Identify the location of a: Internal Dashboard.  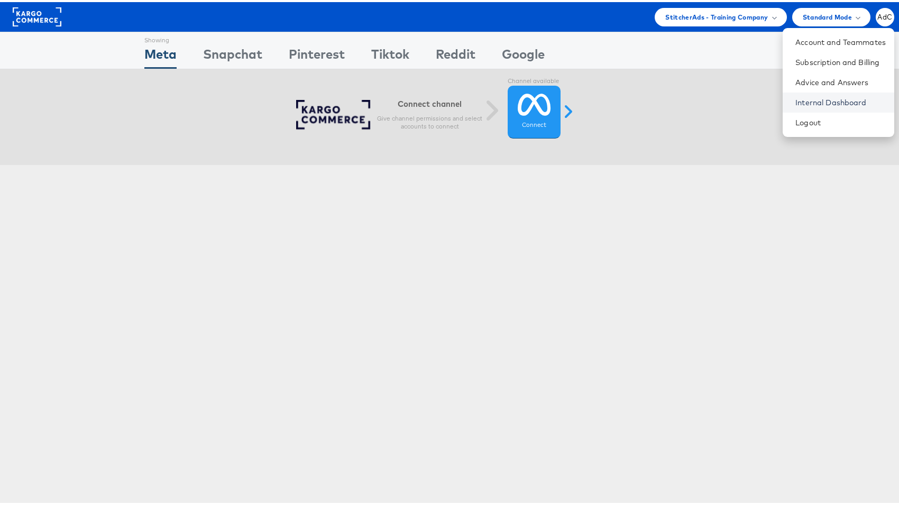
(841, 101).